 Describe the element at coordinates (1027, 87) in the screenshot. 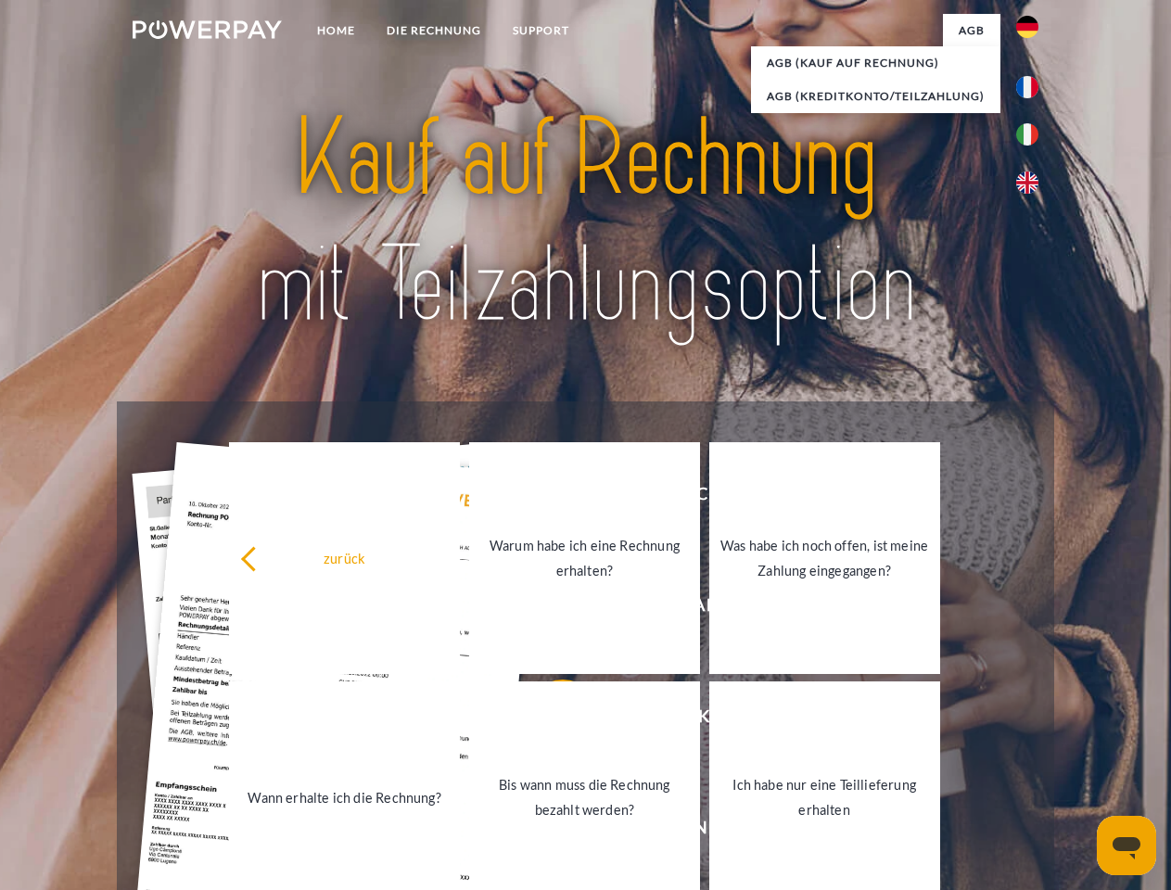

I see `img: fr` at that location.